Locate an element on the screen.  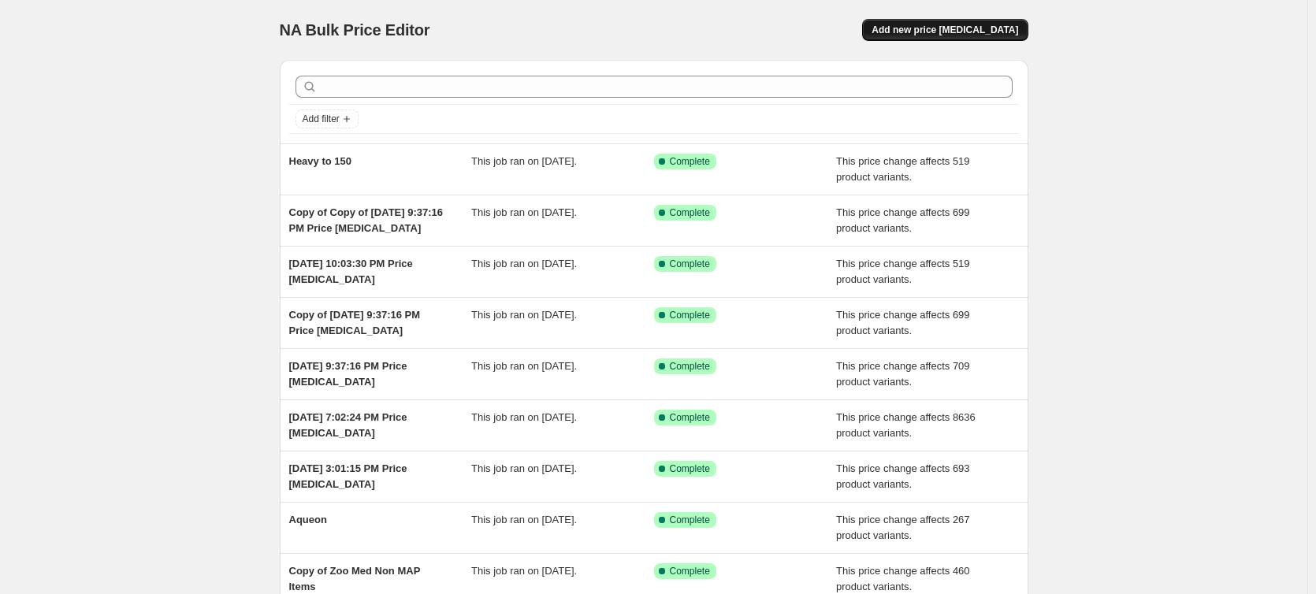
span: This price change affects 460 product variants. is located at coordinates (903, 578).